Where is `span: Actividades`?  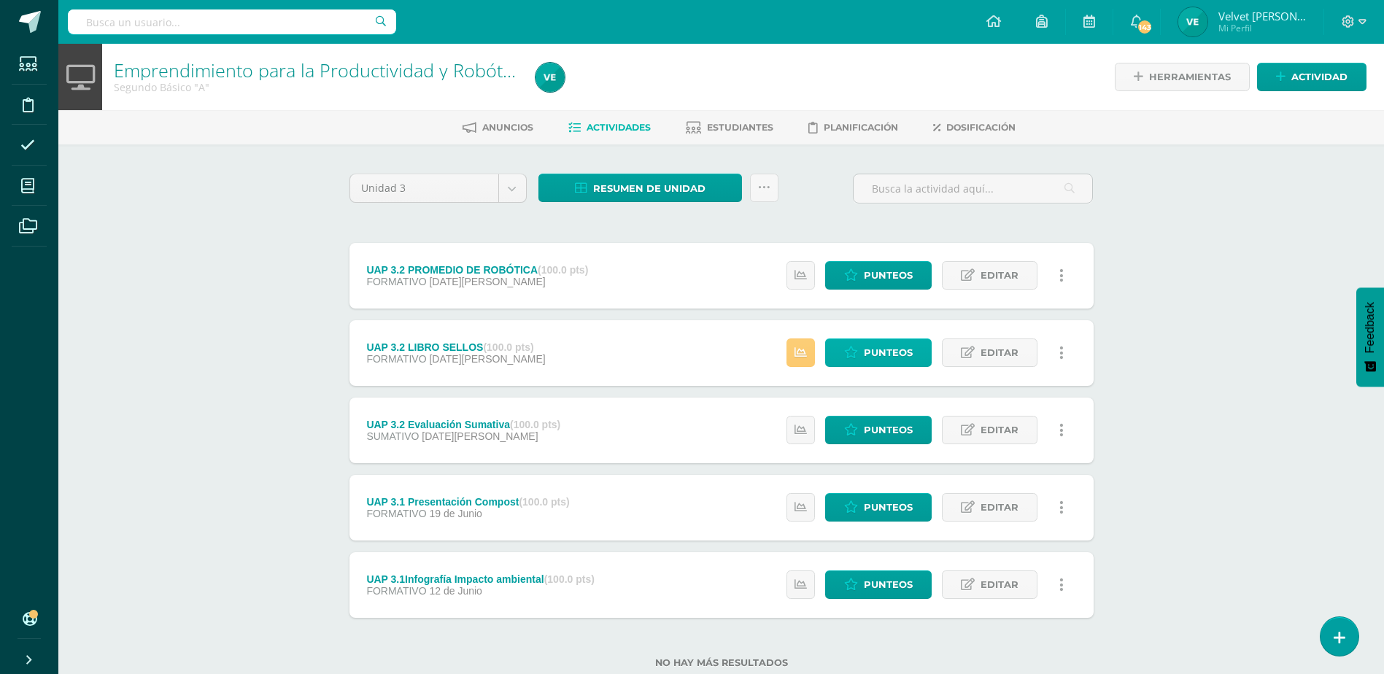 span: Actividades is located at coordinates (619, 127).